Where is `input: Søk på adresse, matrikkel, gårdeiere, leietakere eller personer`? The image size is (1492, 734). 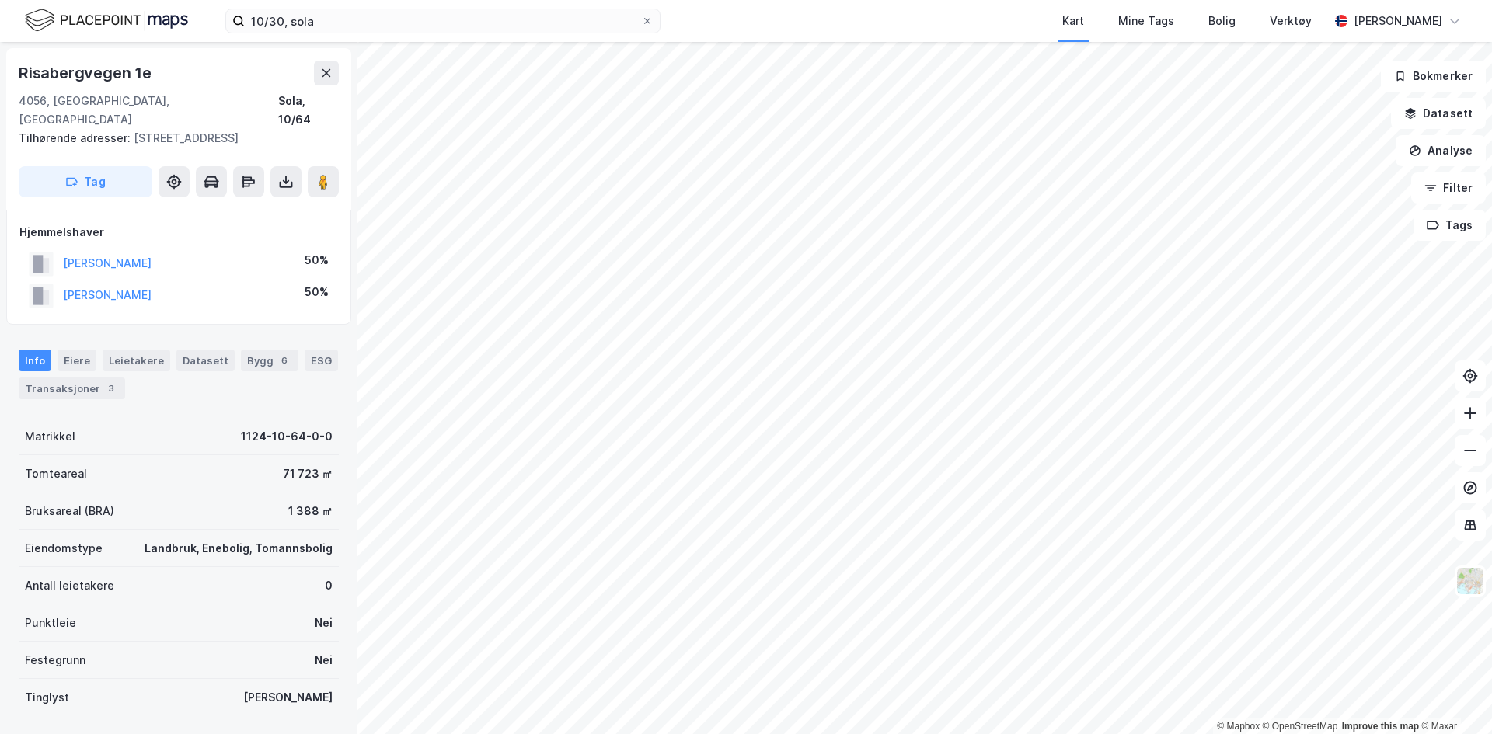
input: Søk på adresse, matrikkel, gårdeiere, leietakere eller personer is located at coordinates (443, 21).